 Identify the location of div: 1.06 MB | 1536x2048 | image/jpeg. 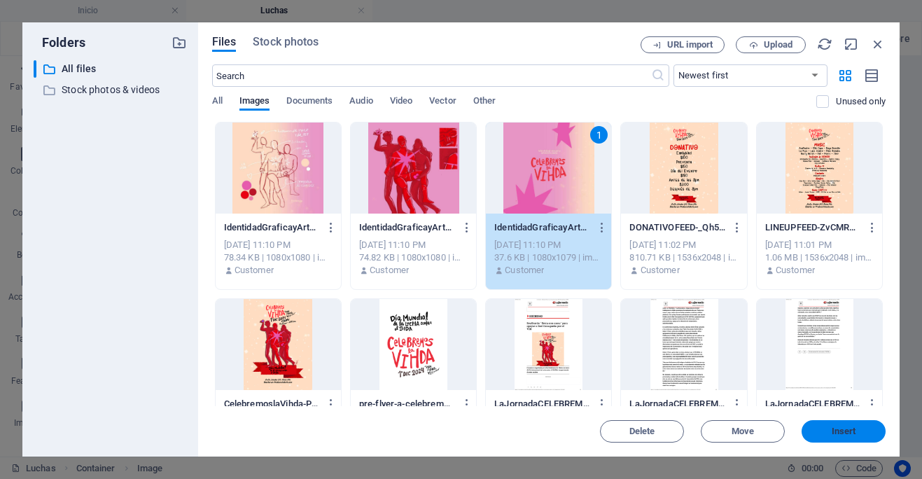
(819, 258).